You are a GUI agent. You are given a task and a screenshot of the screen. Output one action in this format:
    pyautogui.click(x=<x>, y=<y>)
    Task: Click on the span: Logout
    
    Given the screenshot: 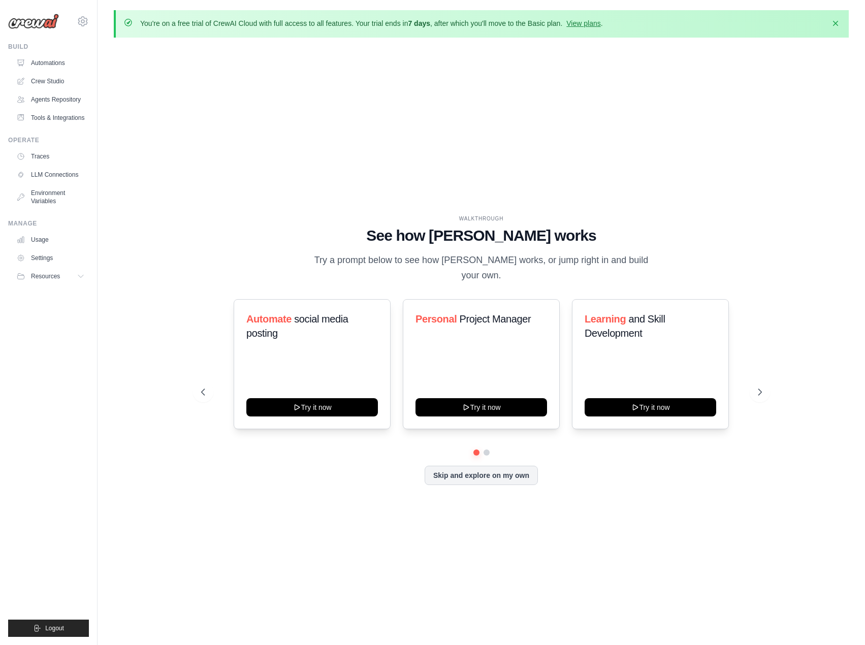 What is the action you would take?
    pyautogui.click(x=54, y=628)
    